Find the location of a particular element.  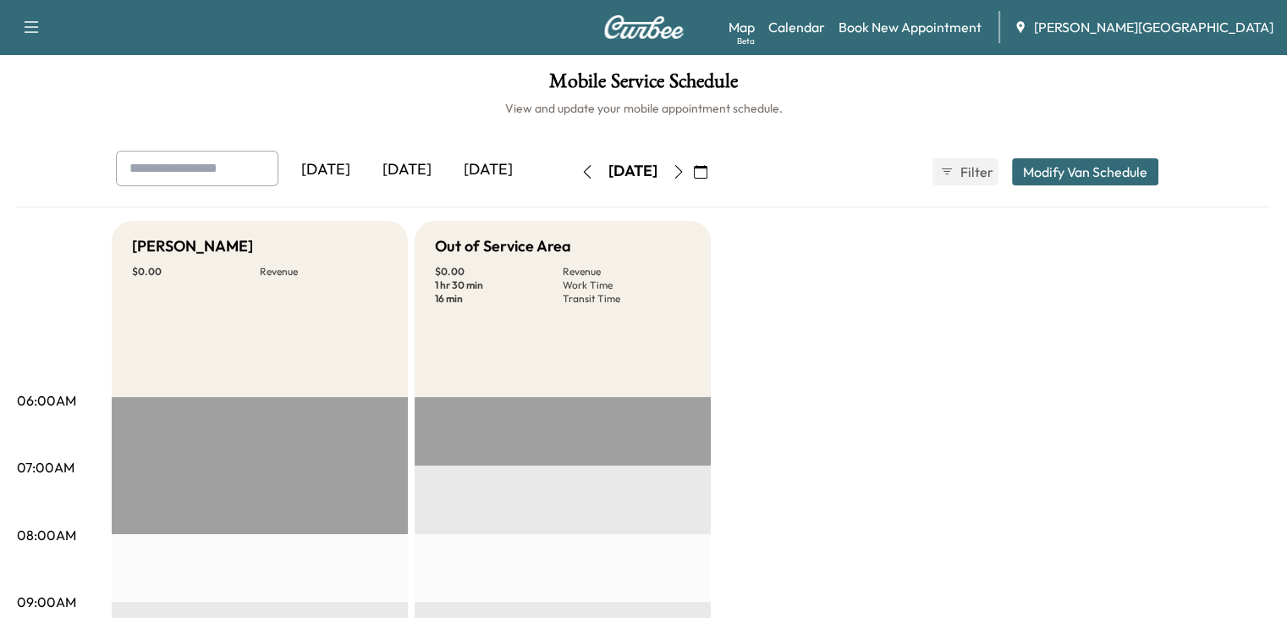

span: Filter is located at coordinates (976, 172).